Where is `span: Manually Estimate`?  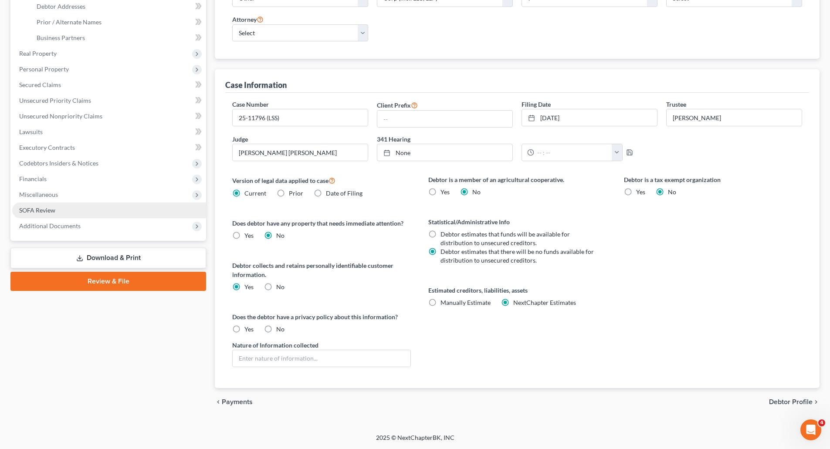 span: Manually Estimate is located at coordinates (465, 302).